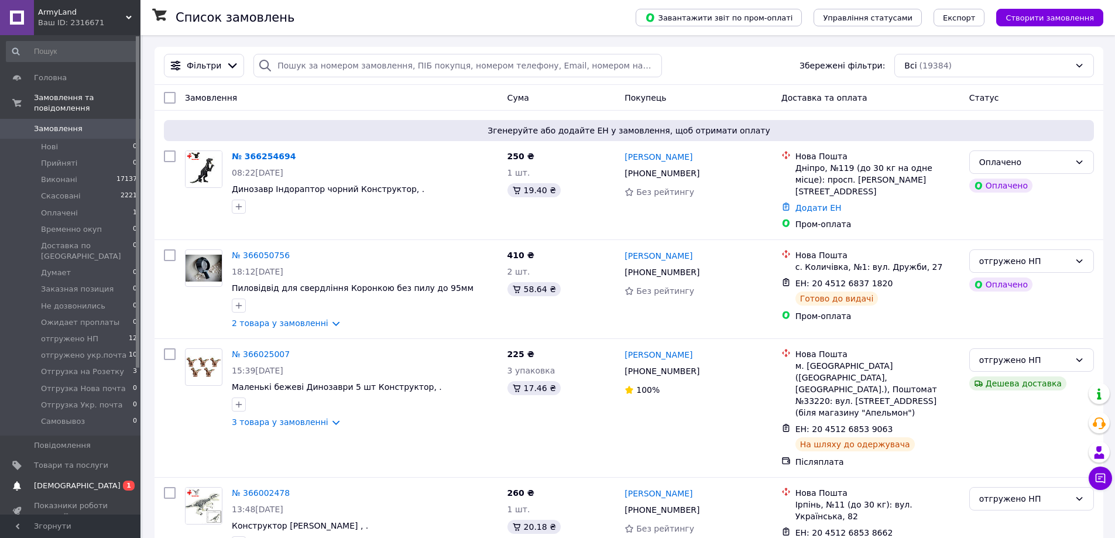 This screenshot has height=538, width=1115. Describe the element at coordinates (71, 465) in the screenshot. I see `span: Товари та послуги` at that location.